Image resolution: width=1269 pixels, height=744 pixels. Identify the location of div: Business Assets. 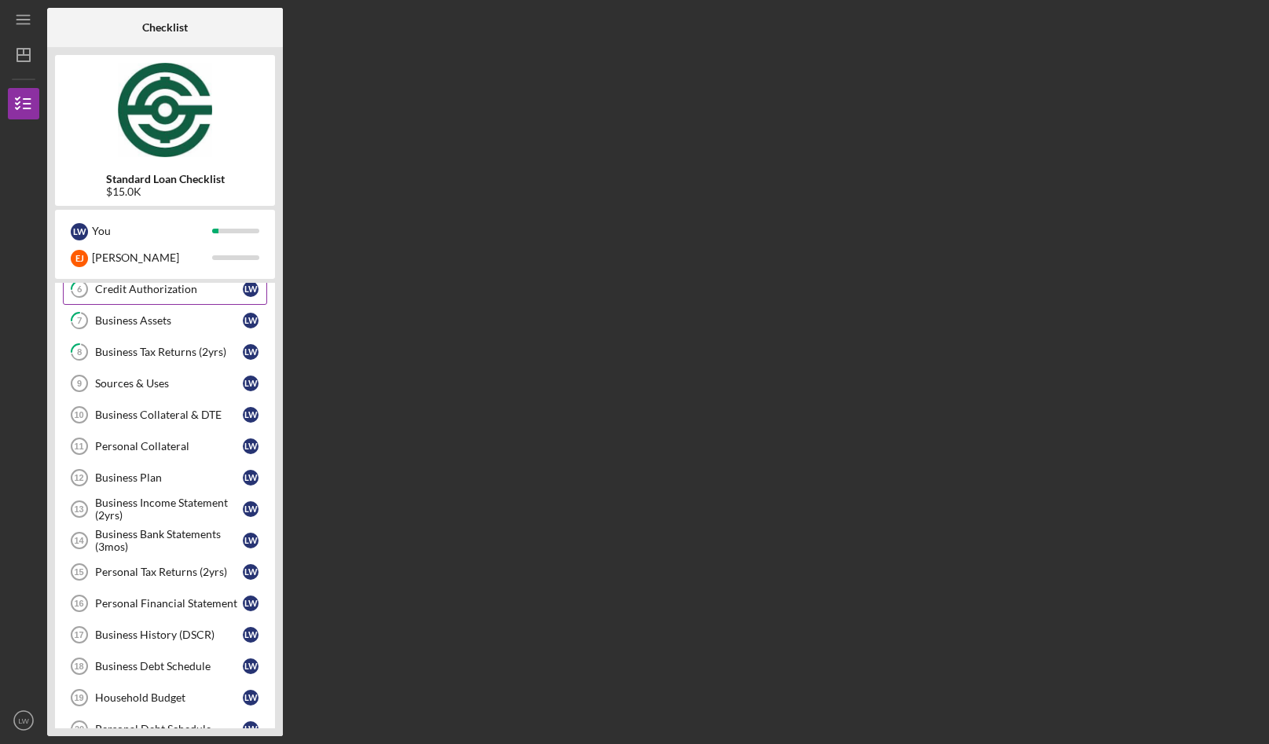
(169, 321).